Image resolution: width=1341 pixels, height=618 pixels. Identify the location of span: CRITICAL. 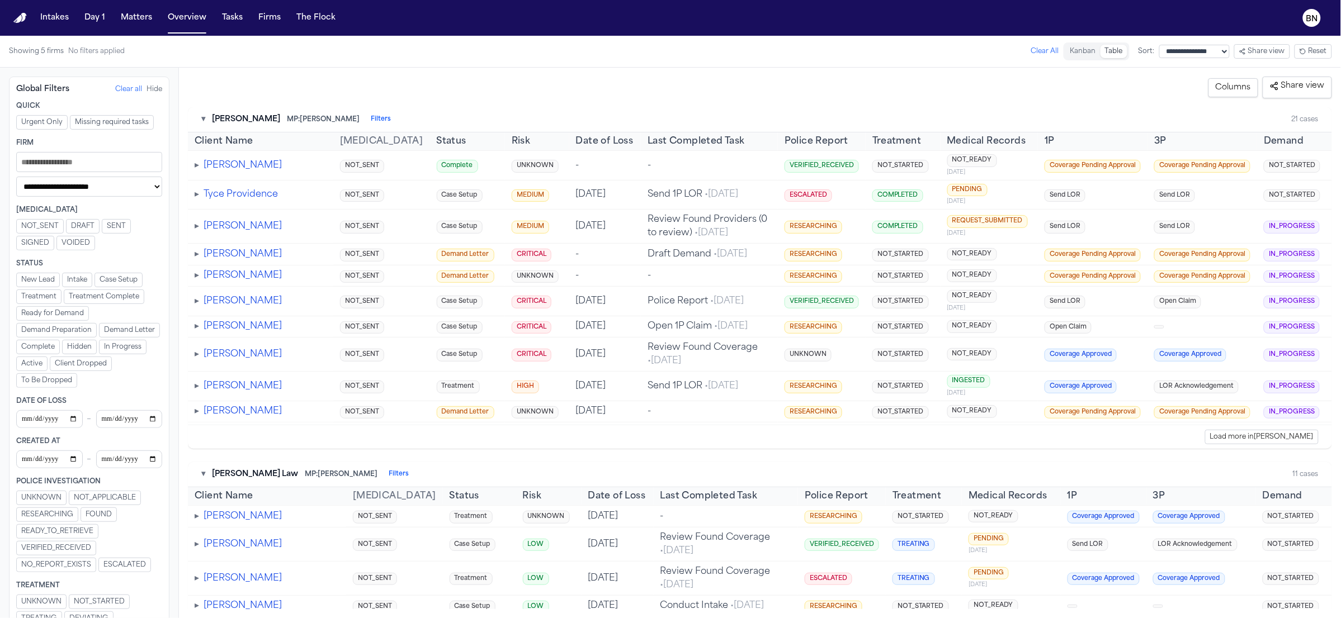
(531, 255).